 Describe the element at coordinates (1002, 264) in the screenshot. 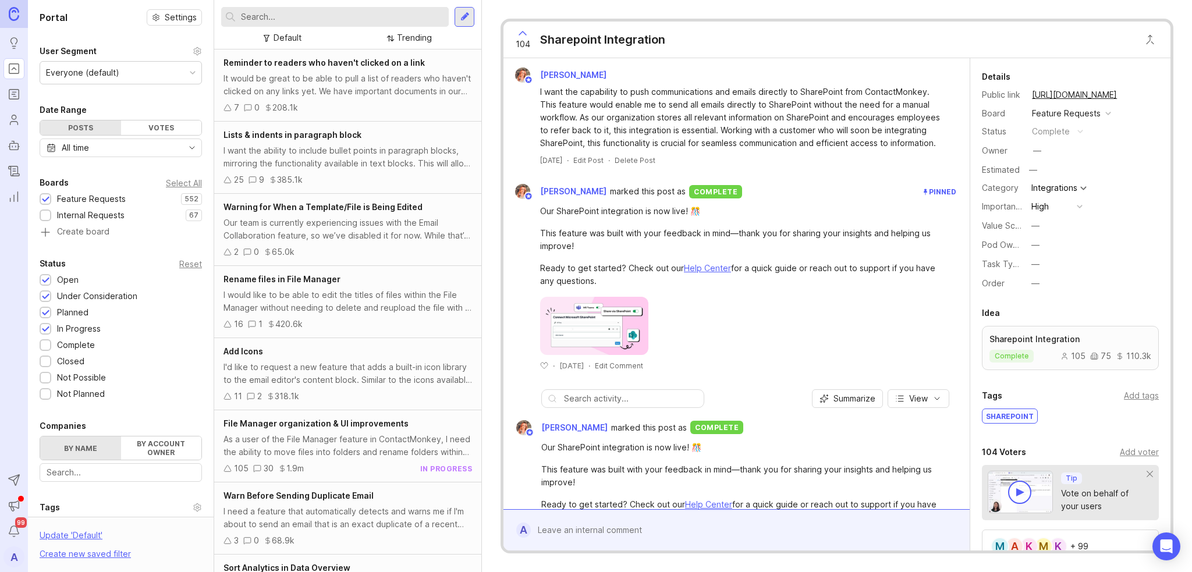

I see `label: Task Type` at that location.